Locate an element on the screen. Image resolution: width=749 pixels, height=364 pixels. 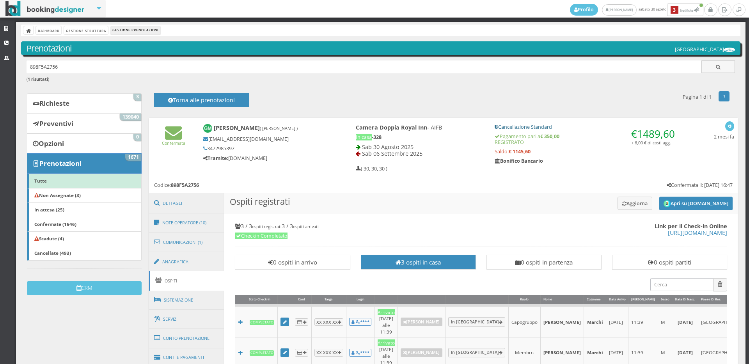
a: Gestione Struttura is located at coordinates (86, 30).